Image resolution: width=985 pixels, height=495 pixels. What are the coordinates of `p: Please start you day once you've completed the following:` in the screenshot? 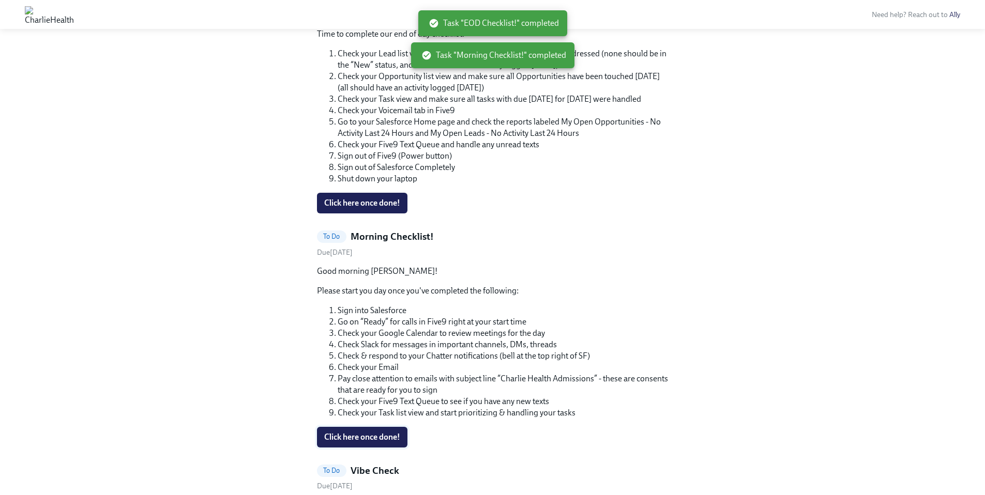 It's located at (493, 291).